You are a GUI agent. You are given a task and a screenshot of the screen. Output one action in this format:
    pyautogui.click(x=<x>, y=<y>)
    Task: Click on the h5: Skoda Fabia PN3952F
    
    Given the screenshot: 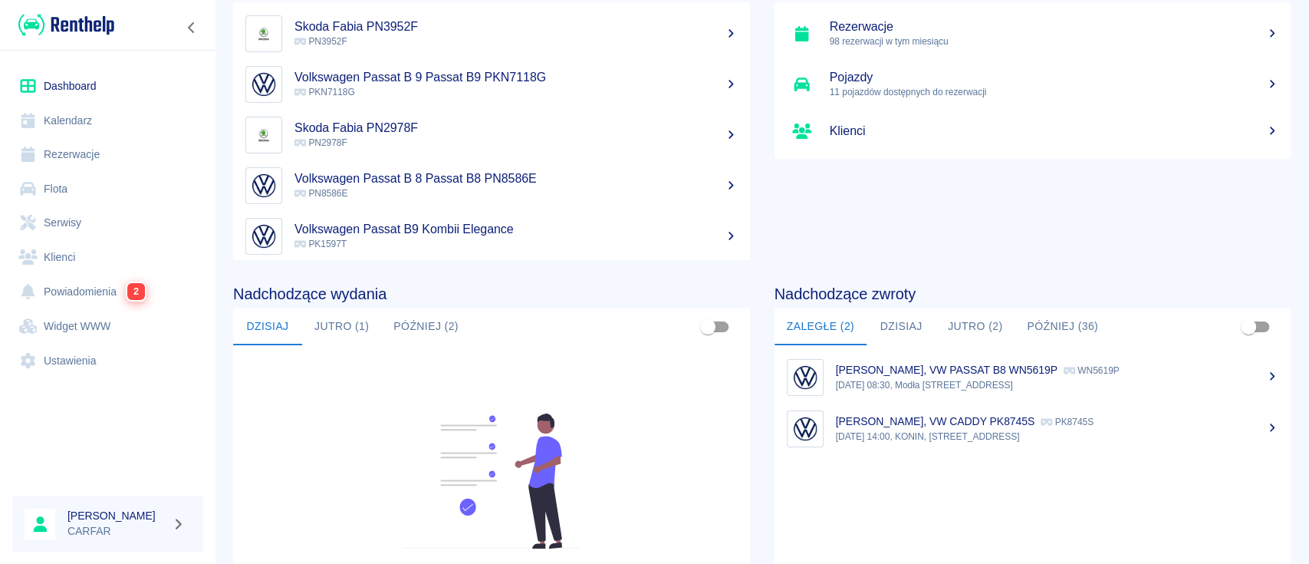 What is the action you would take?
    pyautogui.click(x=516, y=27)
    